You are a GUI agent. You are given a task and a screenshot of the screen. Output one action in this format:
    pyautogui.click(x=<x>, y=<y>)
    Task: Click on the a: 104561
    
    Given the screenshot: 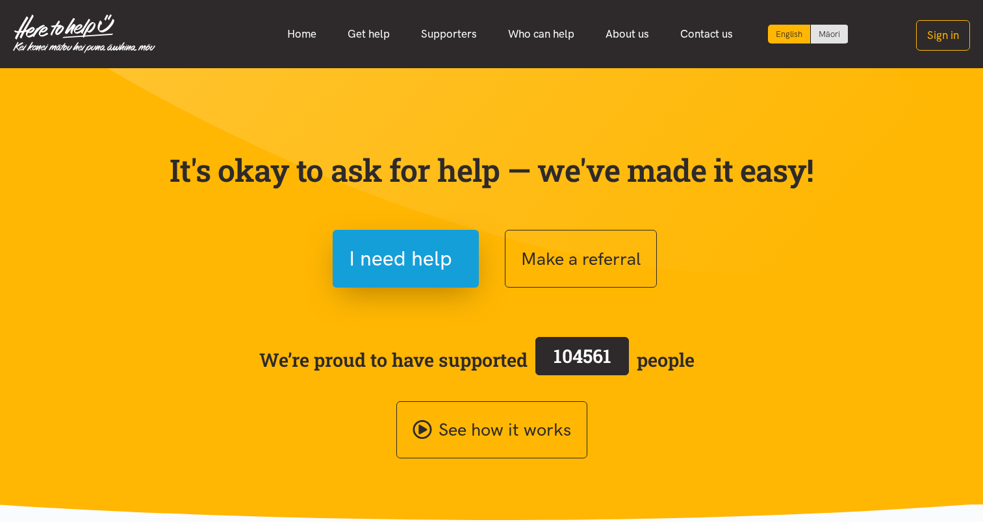 What is the action you would take?
    pyautogui.click(x=582, y=360)
    